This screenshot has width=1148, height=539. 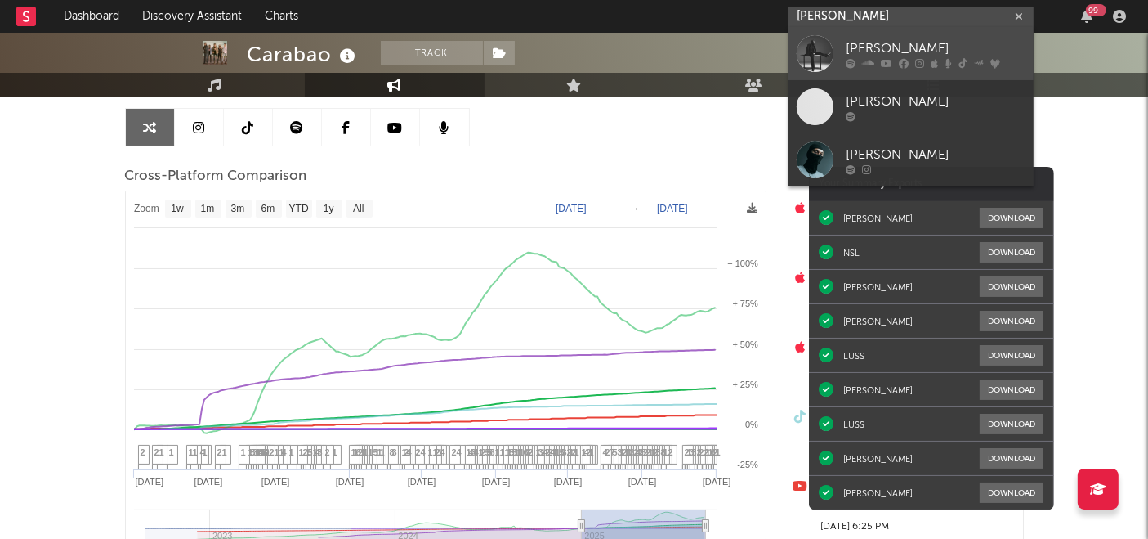 What do you see at coordinates (146, 209) in the screenshot?
I see `text: Zoom` at bounding box center [146, 209].